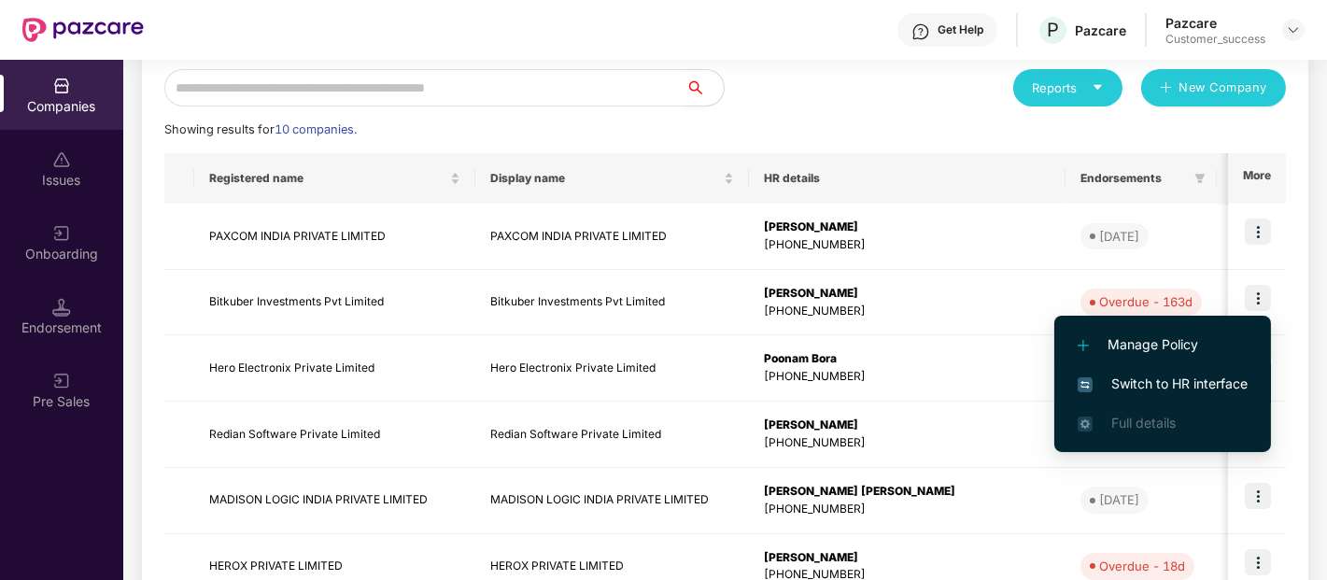 This screenshot has width=1327, height=580. What do you see at coordinates (907, 178) in the screenshot?
I see `th: HR details` at bounding box center [907, 178].